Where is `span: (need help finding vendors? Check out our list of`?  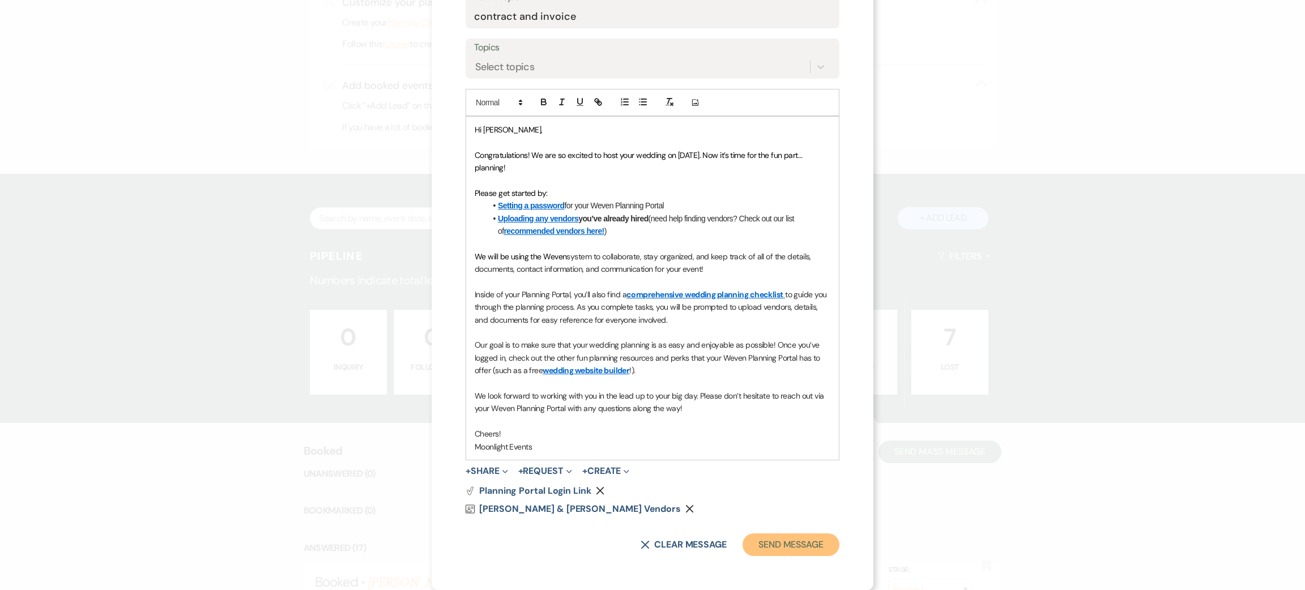
span: (need help finding vendors? Check out our list of is located at coordinates (647, 225).